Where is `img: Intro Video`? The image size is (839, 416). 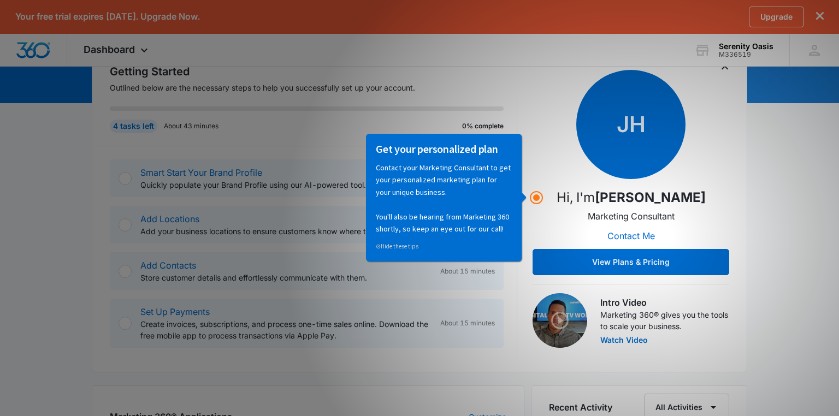 img: Intro Video is located at coordinates (560, 321).